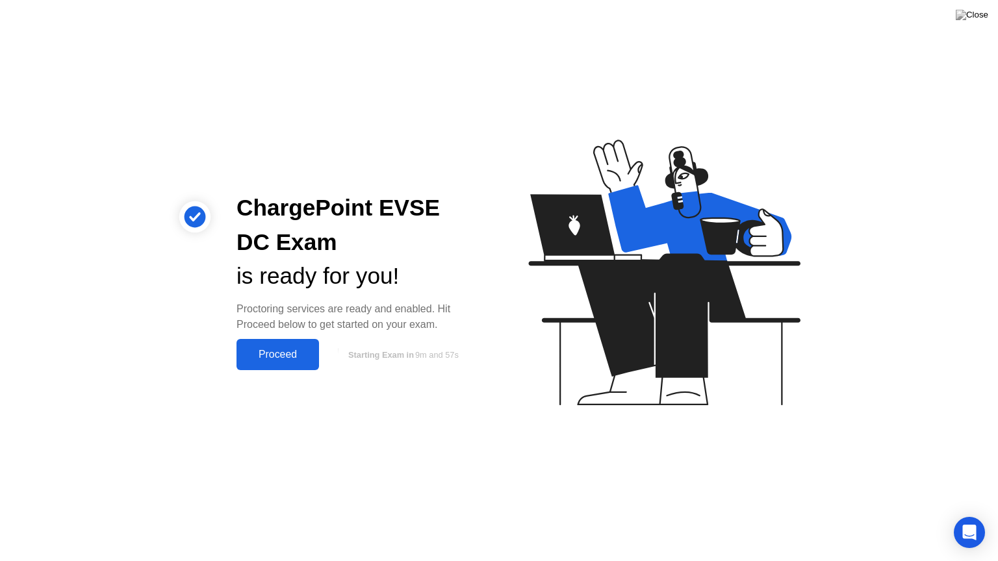  What do you see at coordinates (357, 225) in the screenshot?
I see `div: ChargePoint EVSE DC Exam` at bounding box center [357, 225].